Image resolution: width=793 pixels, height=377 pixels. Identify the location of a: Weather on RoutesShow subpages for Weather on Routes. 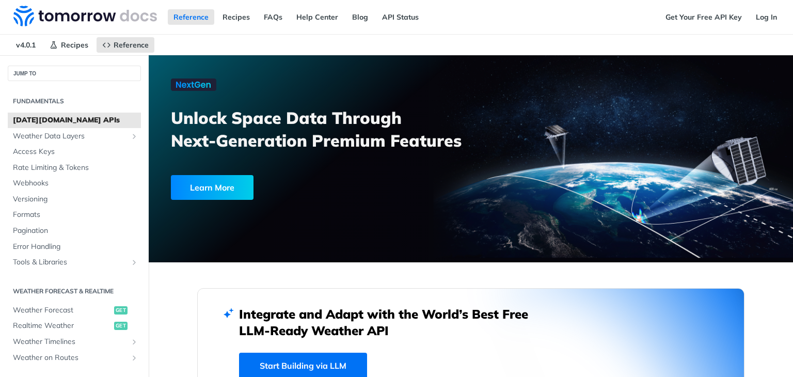
(74, 358).